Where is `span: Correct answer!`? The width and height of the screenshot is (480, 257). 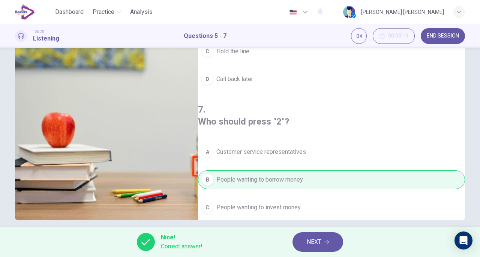 span: Correct answer! is located at coordinates (181, 246).